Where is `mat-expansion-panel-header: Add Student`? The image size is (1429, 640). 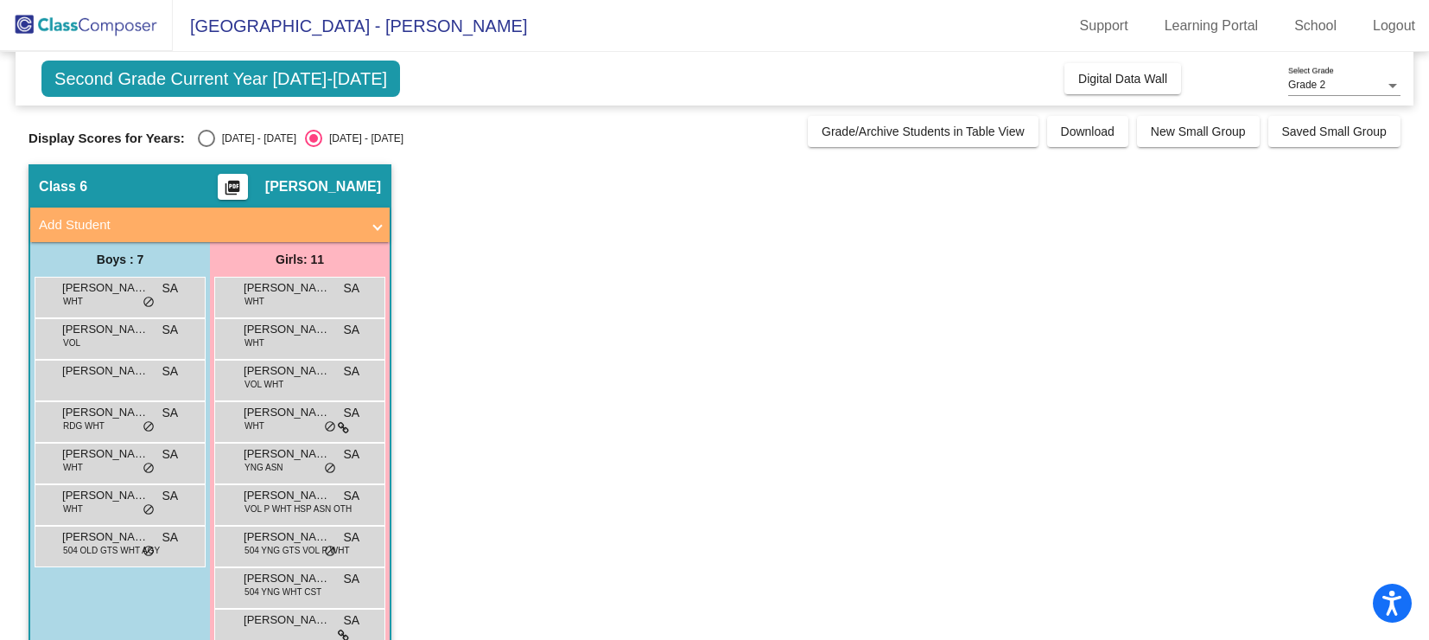 mat-expansion-panel-header: Add Student is located at coordinates (210, 225).